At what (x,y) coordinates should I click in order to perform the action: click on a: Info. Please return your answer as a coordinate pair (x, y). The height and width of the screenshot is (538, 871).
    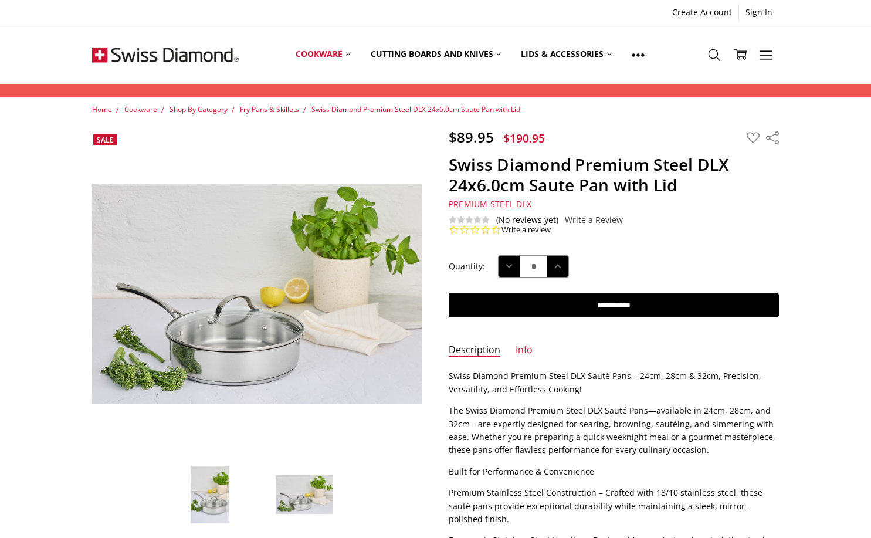
    Looking at the image, I should click on (524, 350).